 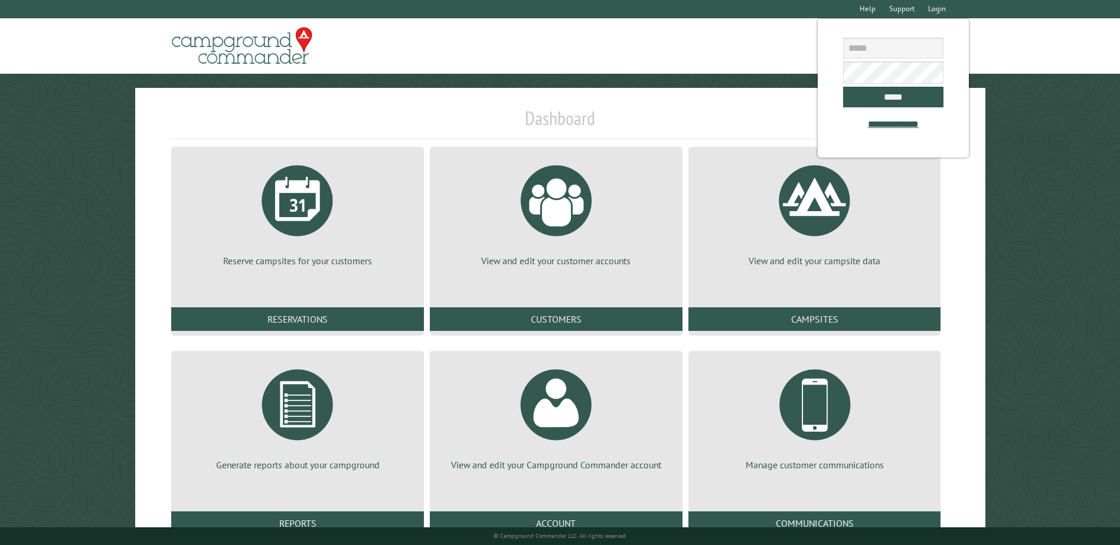 I want to click on a: Manage customer communications, so click(x=815, y=416).